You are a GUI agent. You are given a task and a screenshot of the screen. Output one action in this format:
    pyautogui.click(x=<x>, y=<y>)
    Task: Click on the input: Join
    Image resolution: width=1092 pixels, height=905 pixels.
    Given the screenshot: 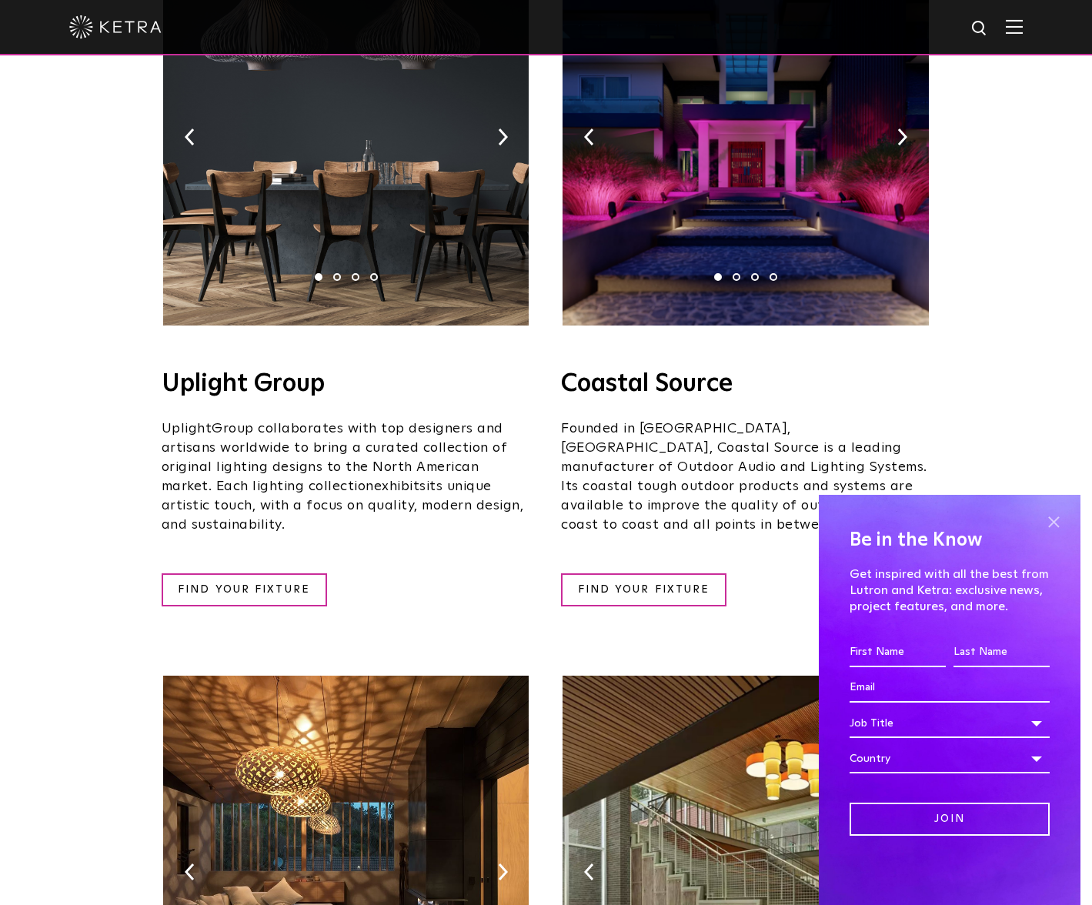 What is the action you would take?
    pyautogui.click(x=950, y=819)
    